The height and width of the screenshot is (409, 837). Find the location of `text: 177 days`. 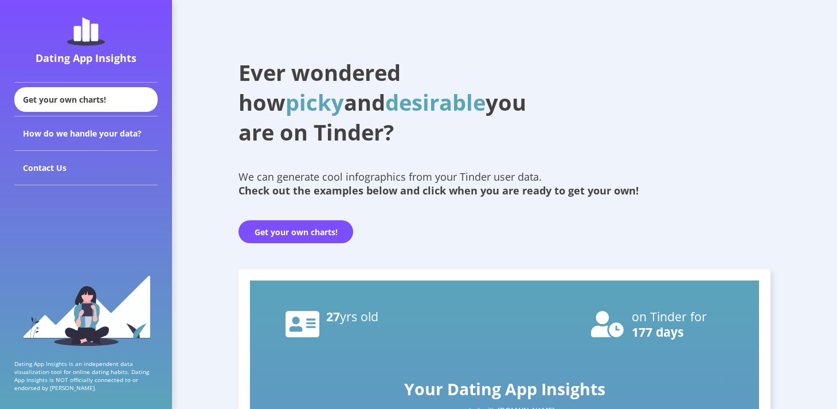

text: 177 days is located at coordinates (658, 331).